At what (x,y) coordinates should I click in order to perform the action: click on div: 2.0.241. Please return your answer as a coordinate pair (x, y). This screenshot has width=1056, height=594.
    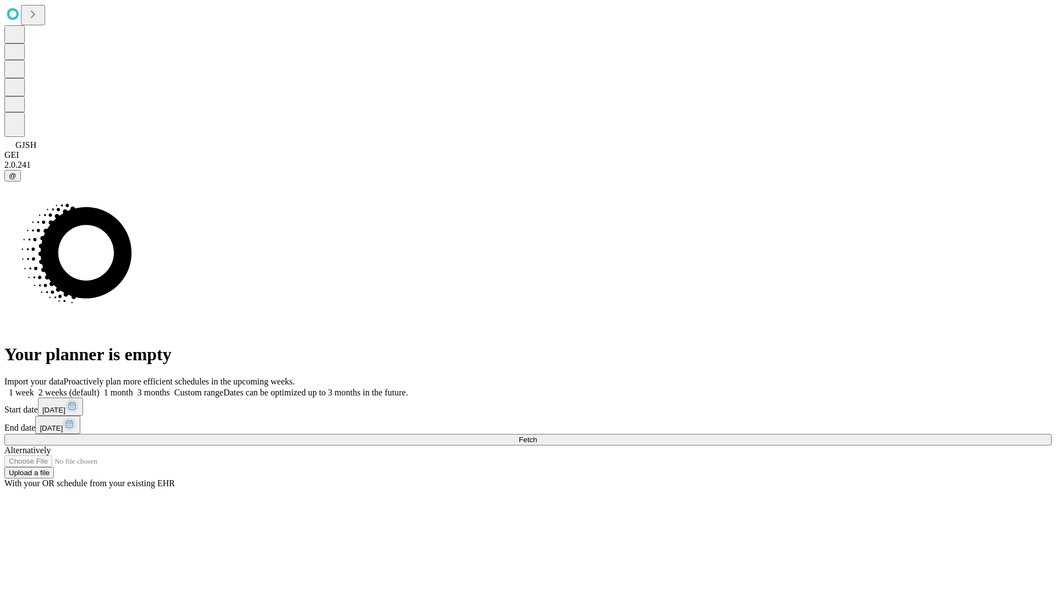
    Looking at the image, I should click on (528, 165).